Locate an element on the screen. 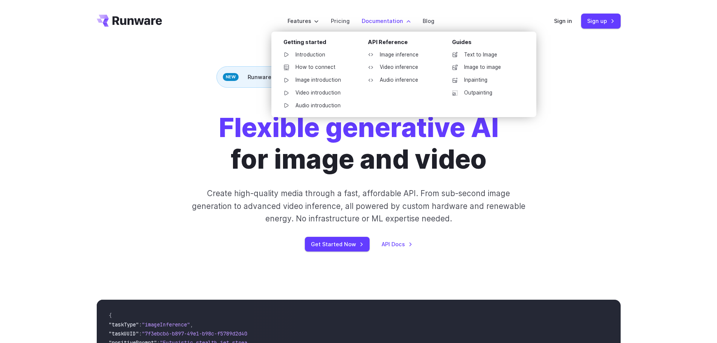 The width and height of the screenshot is (717, 343). a: Blog is located at coordinates (428, 21).